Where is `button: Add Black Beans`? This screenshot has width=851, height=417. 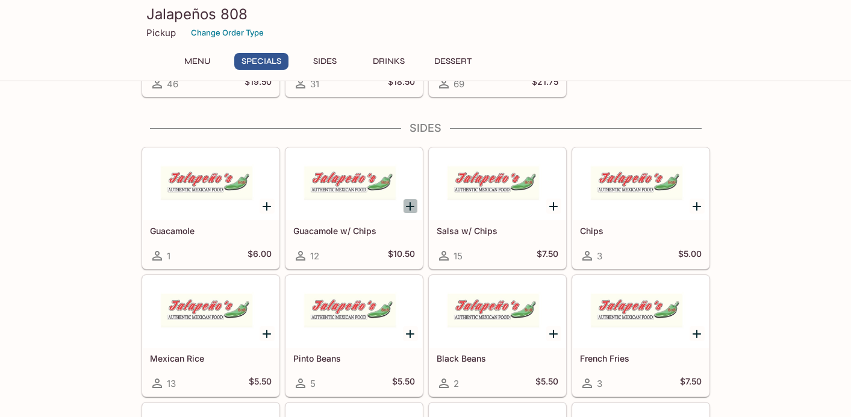
button: Add Black Beans is located at coordinates (554, 334).